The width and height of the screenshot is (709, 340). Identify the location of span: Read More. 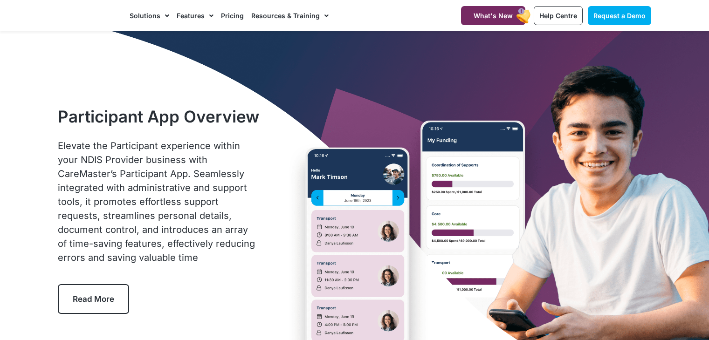
(93, 299).